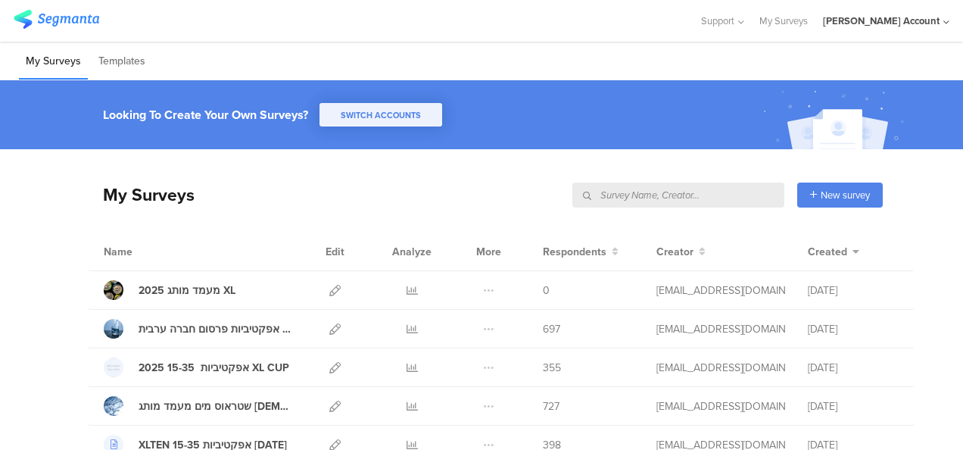  What do you see at coordinates (488, 251) in the screenshot?
I see `div: More` at bounding box center [488, 251].